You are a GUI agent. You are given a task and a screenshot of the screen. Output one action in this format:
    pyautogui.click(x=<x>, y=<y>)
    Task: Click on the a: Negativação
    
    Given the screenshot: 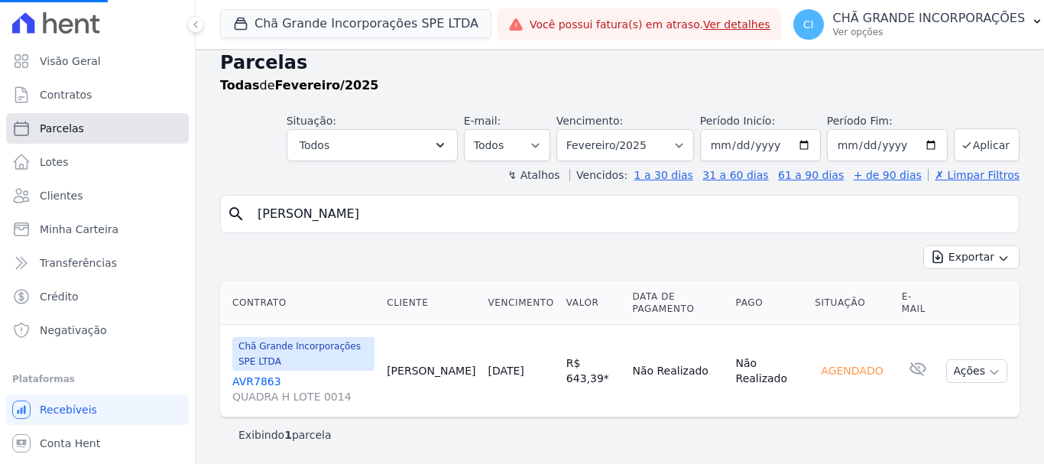 What is the action you would take?
    pyautogui.click(x=97, y=330)
    